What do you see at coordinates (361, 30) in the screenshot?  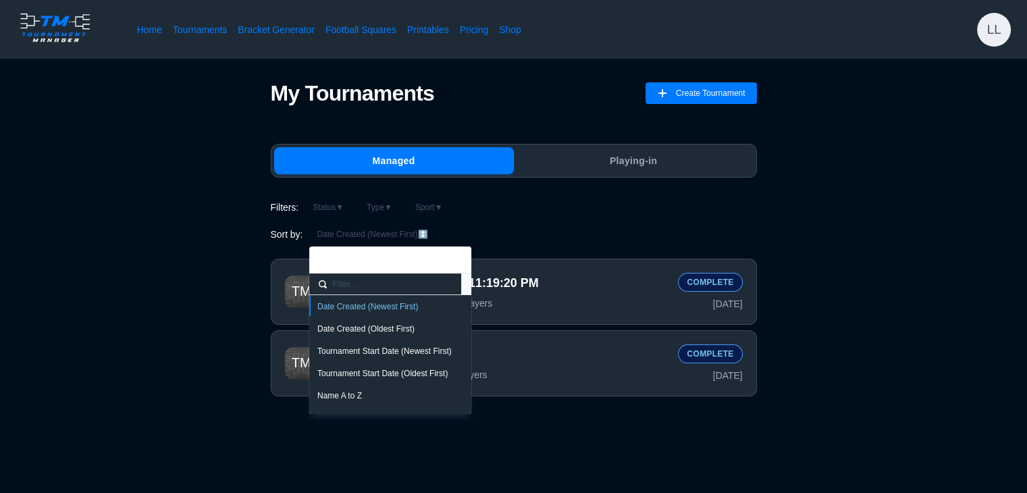 I see `a: Football Squares` at bounding box center [361, 30].